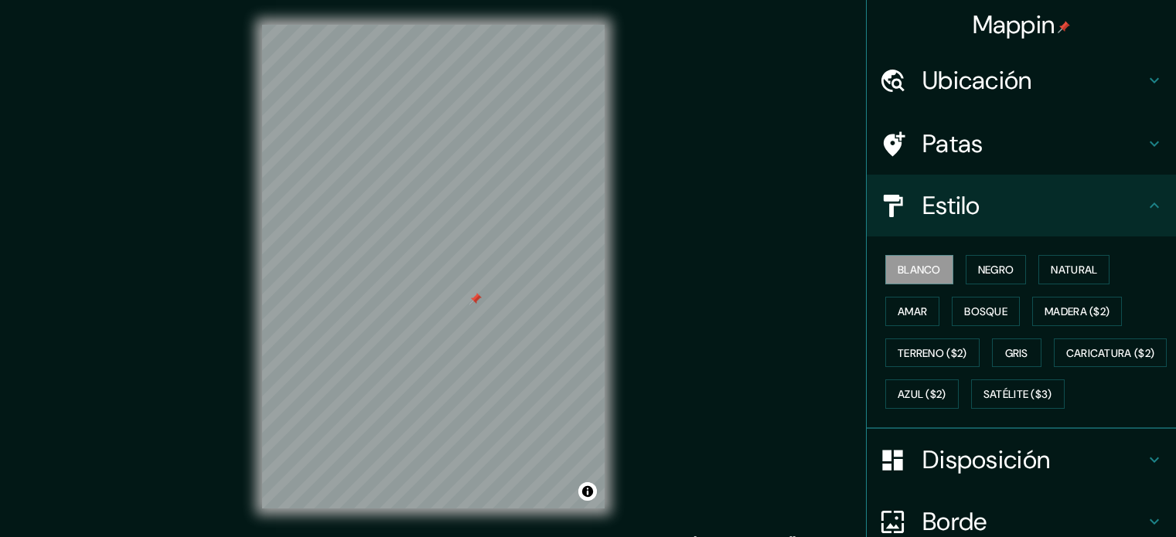 The height and width of the screenshot is (537, 1176). What do you see at coordinates (1014, 25) in the screenshot?
I see `font: Mappin` at bounding box center [1014, 25].